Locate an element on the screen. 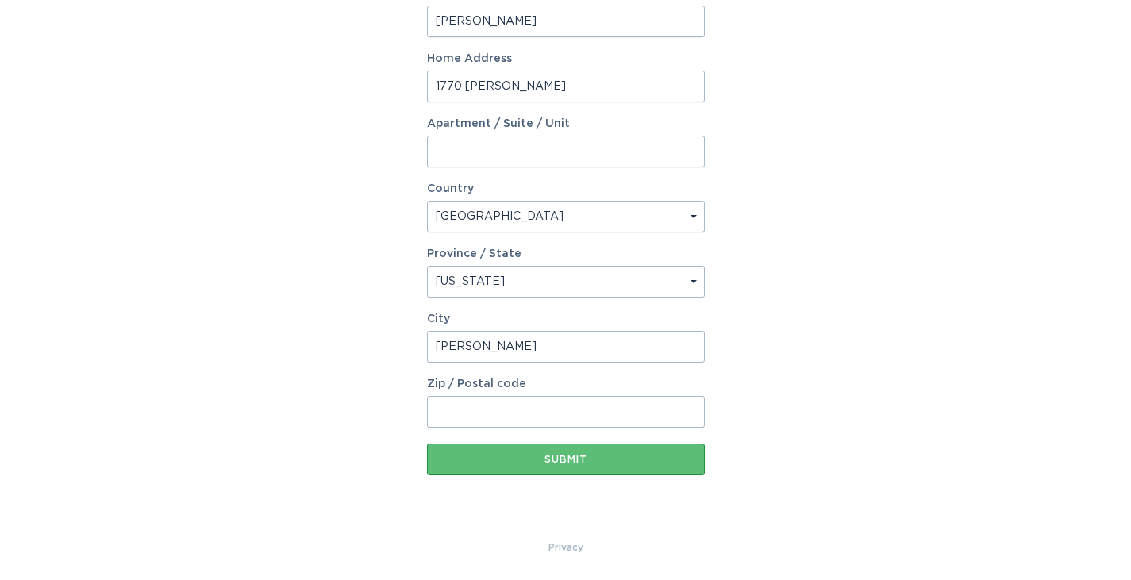  label: Country is located at coordinates (450, 189).